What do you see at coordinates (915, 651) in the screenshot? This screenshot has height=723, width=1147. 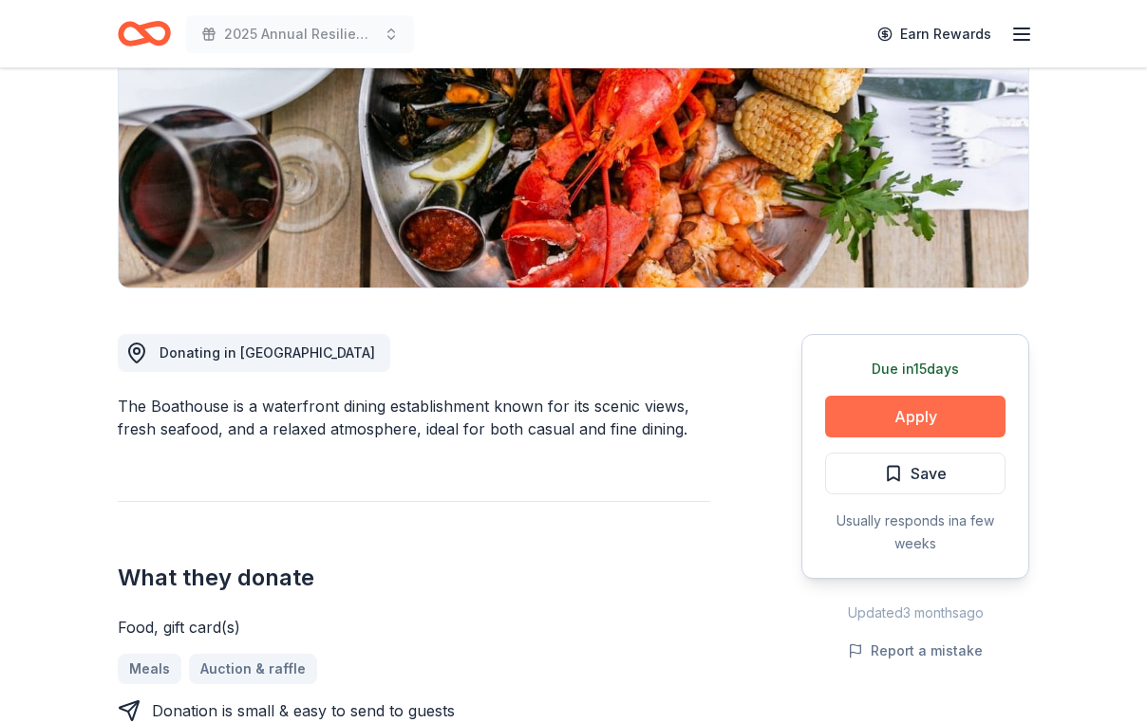 I see `button: Report a mistake` at bounding box center [915, 651].